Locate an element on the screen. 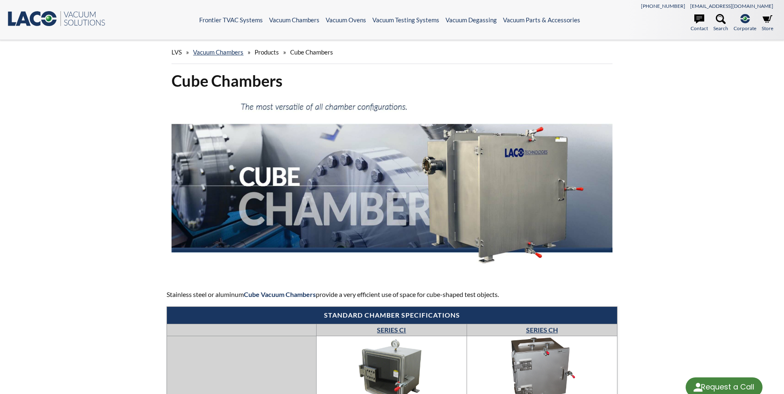  h1: Cube Chambers is located at coordinates (392, 81).